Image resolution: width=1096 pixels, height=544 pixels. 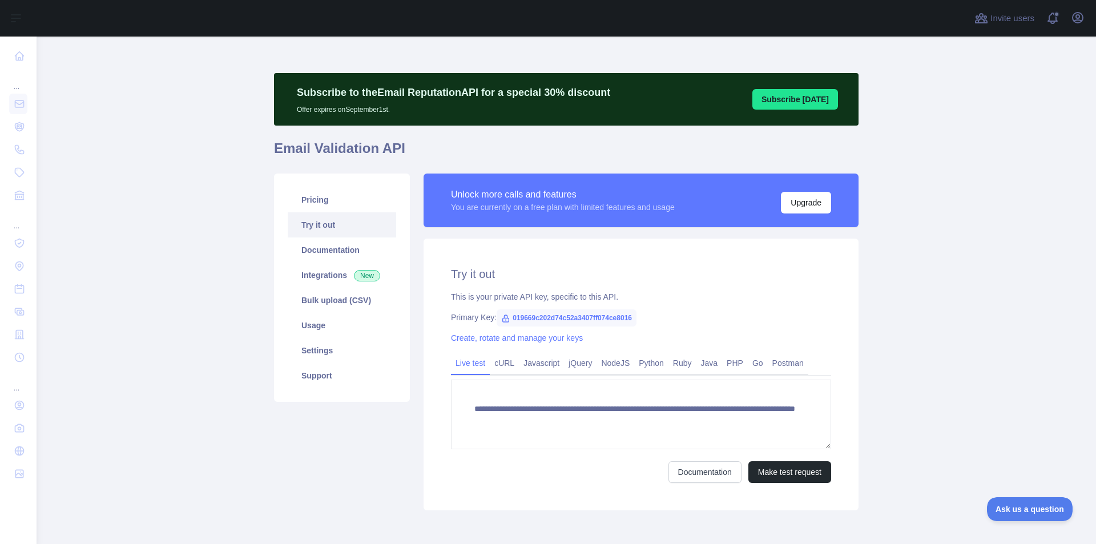 What do you see at coordinates (641, 317) in the screenshot?
I see `div: Primary Key:` at bounding box center [641, 317].